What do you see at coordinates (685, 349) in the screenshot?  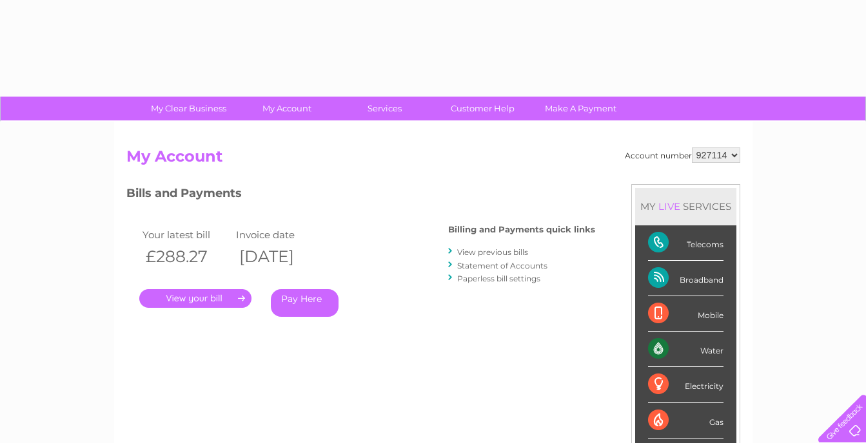 I see `div: Water` at bounding box center [685, 349].